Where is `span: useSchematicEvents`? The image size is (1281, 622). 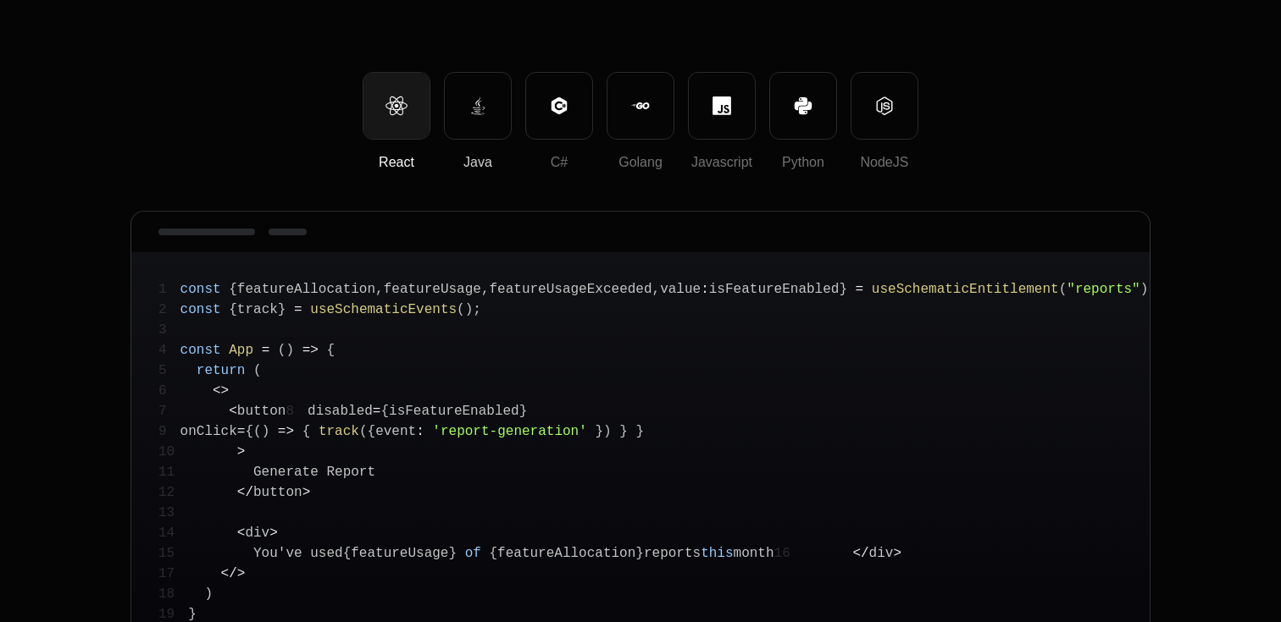 span: useSchematicEvents is located at coordinates (383, 310).